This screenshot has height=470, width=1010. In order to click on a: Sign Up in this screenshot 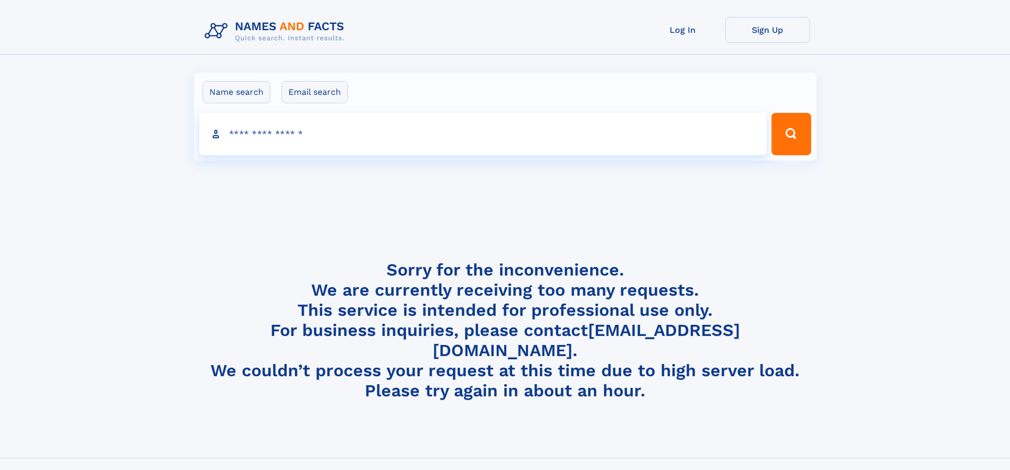, I will do `click(768, 30)`.